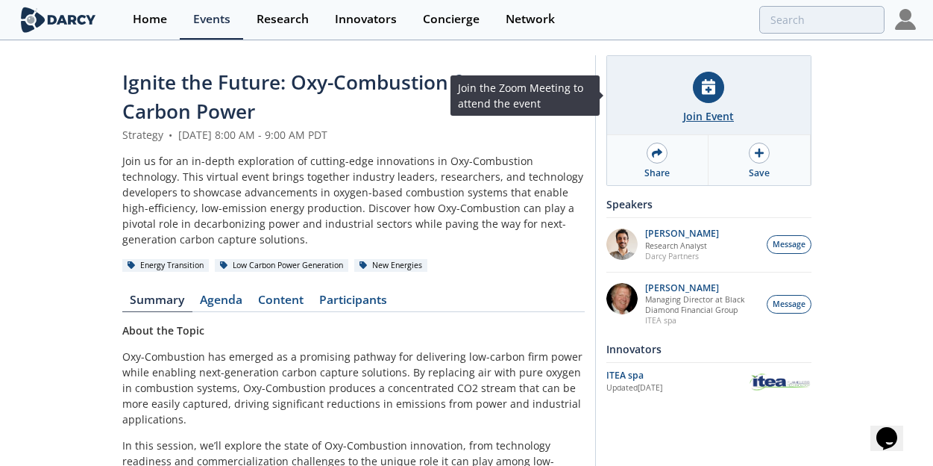  I want to click on p: Darcy Partners, so click(682, 256).